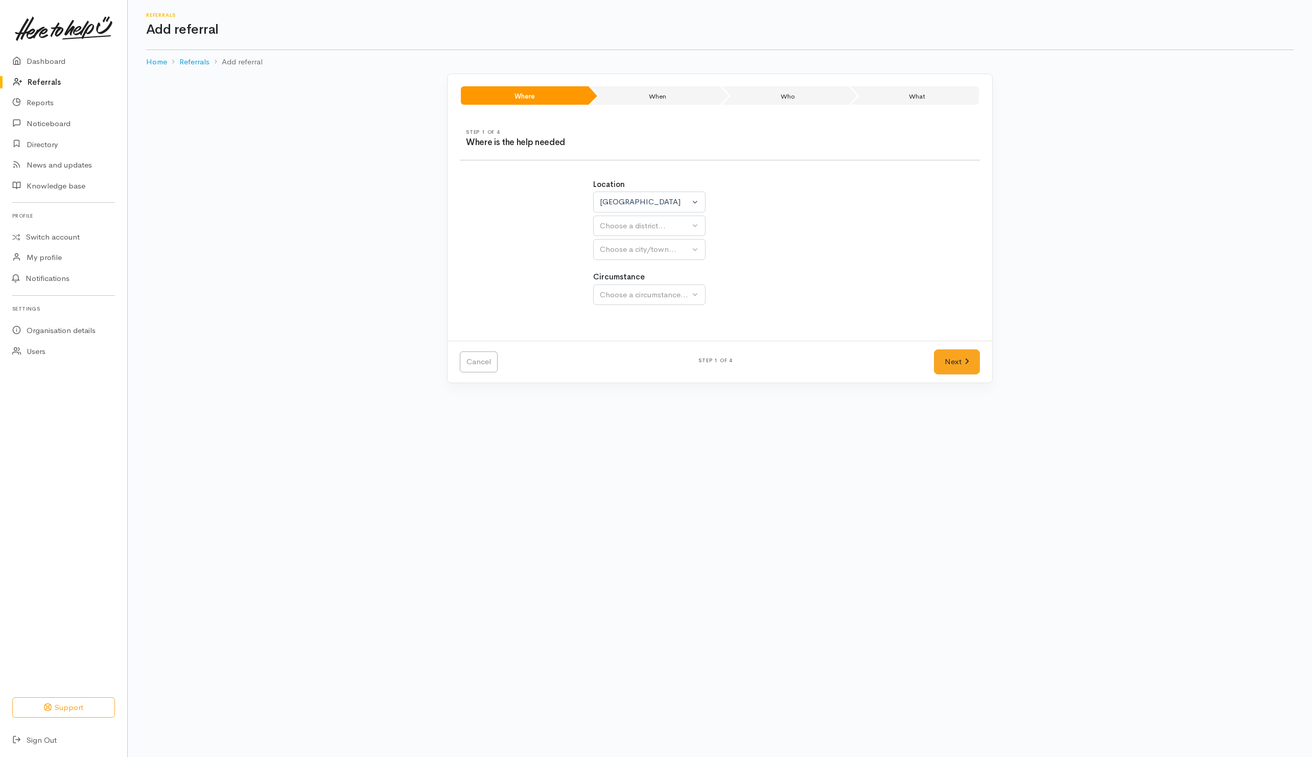 This screenshot has height=757, width=1312. Describe the element at coordinates (957, 362) in the screenshot. I see `a: Next` at that location.